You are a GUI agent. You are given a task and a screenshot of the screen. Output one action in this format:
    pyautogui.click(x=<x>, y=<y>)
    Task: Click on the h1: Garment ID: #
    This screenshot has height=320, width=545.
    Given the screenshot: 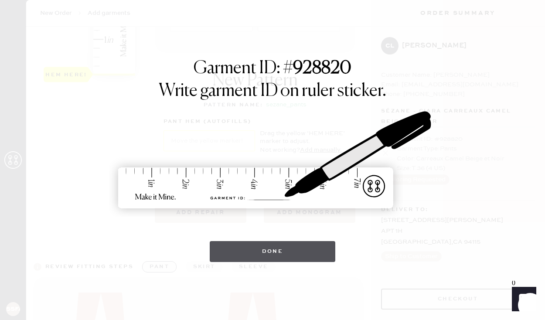 What is the action you would take?
    pyautogui.click(x=272, y=69)
    